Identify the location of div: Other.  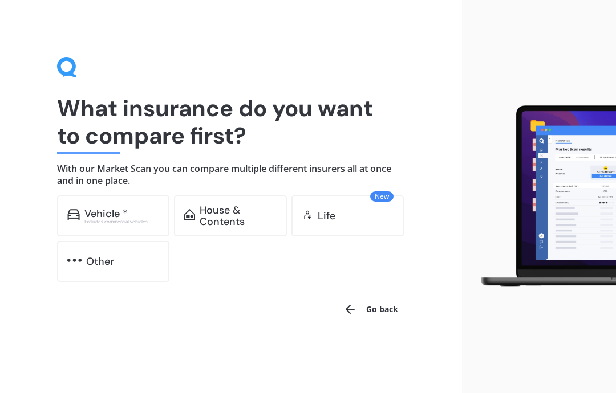
(100, 262).